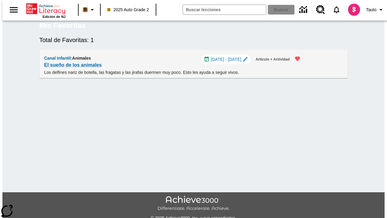 This screenshot has height=218, width=387. What do you see at coordinates (354, 10) in the screenshot?
I see `button: Escoja un nuevo avatar` at bounding box center [354, 10].